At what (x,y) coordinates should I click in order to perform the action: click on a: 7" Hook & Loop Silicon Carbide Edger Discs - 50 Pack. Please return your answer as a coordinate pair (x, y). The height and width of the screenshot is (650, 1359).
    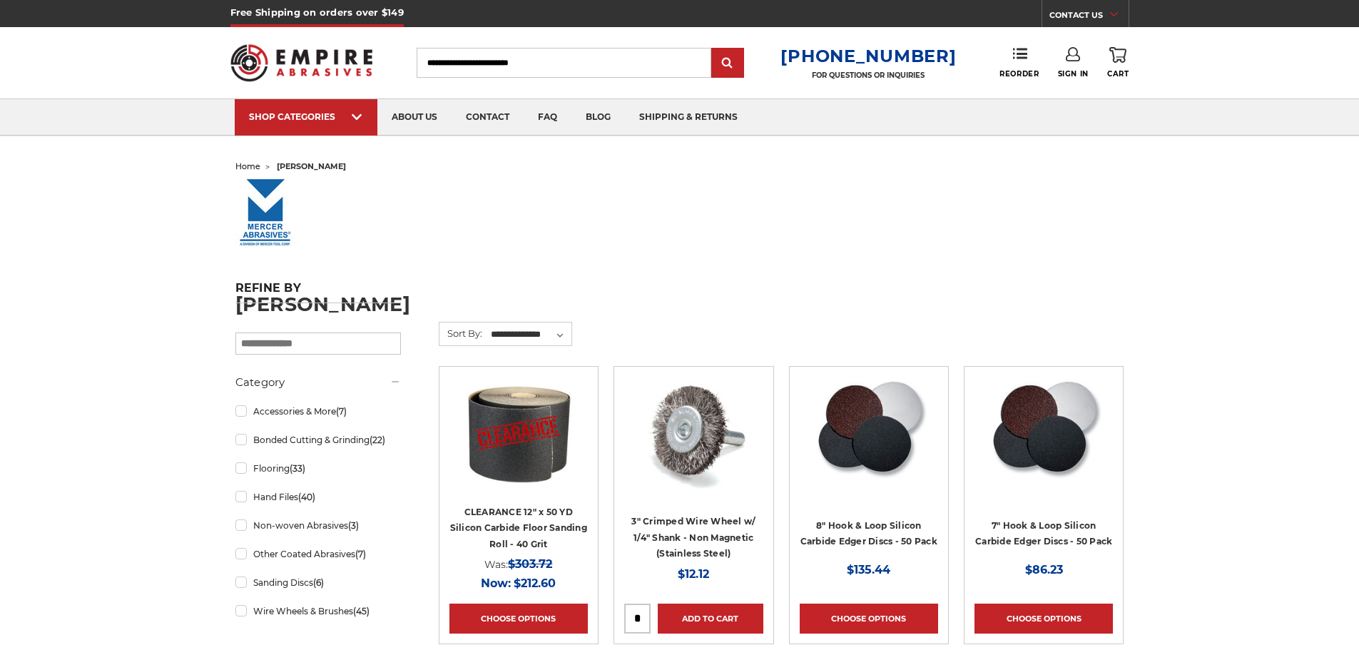
    Looking at the image, I should click on (1044, 534).